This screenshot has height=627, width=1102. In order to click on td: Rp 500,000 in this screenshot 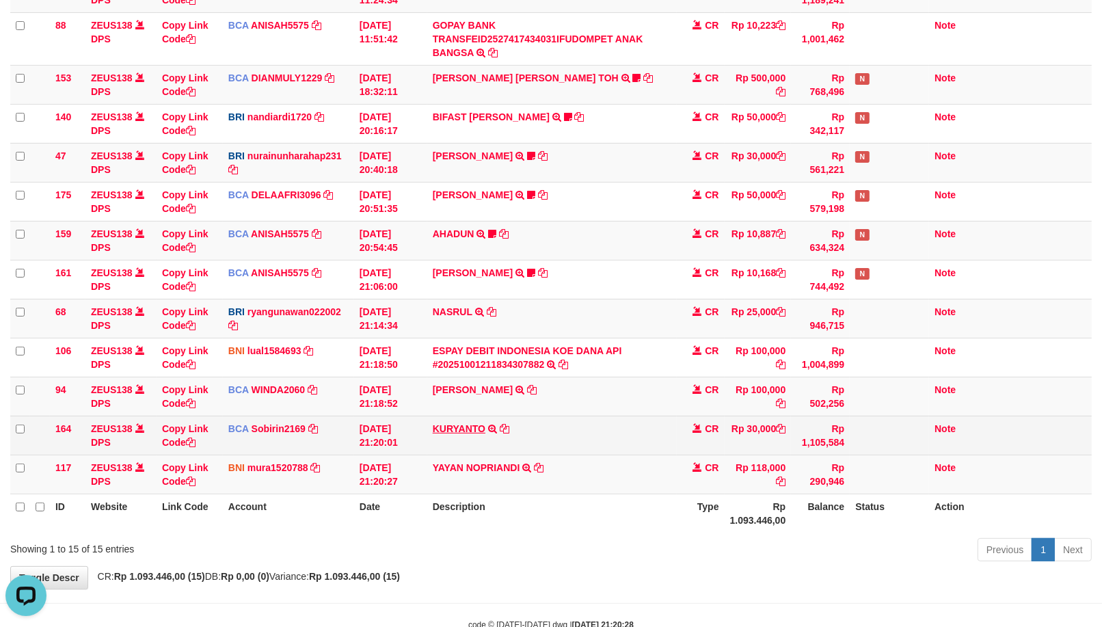, I will do `click(758, 84)`.